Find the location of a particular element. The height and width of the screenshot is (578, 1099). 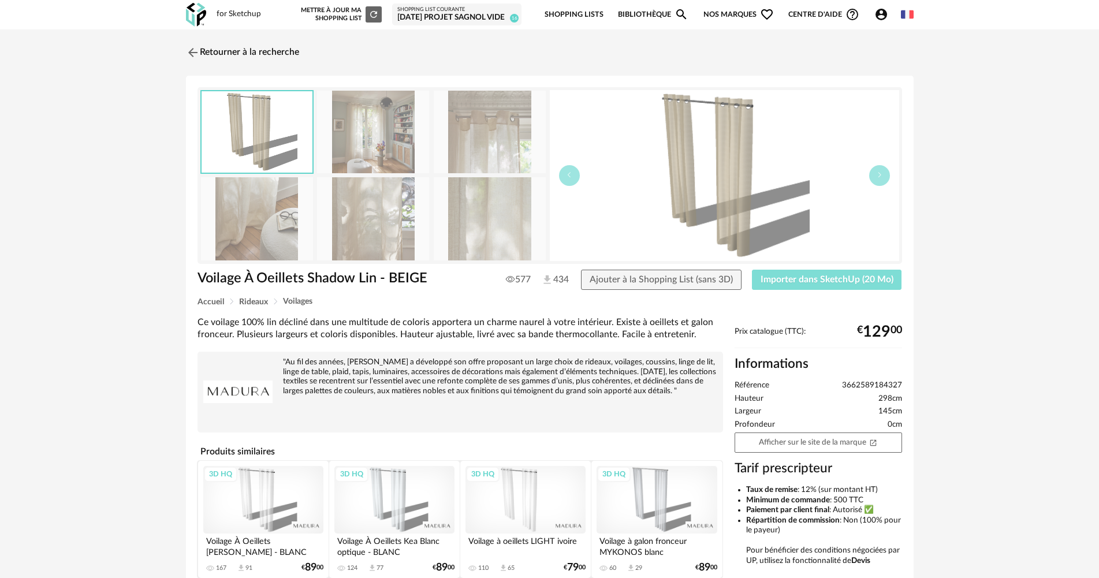

li: : Non (100% pour le payeur) is located at coordinates (824, 526).